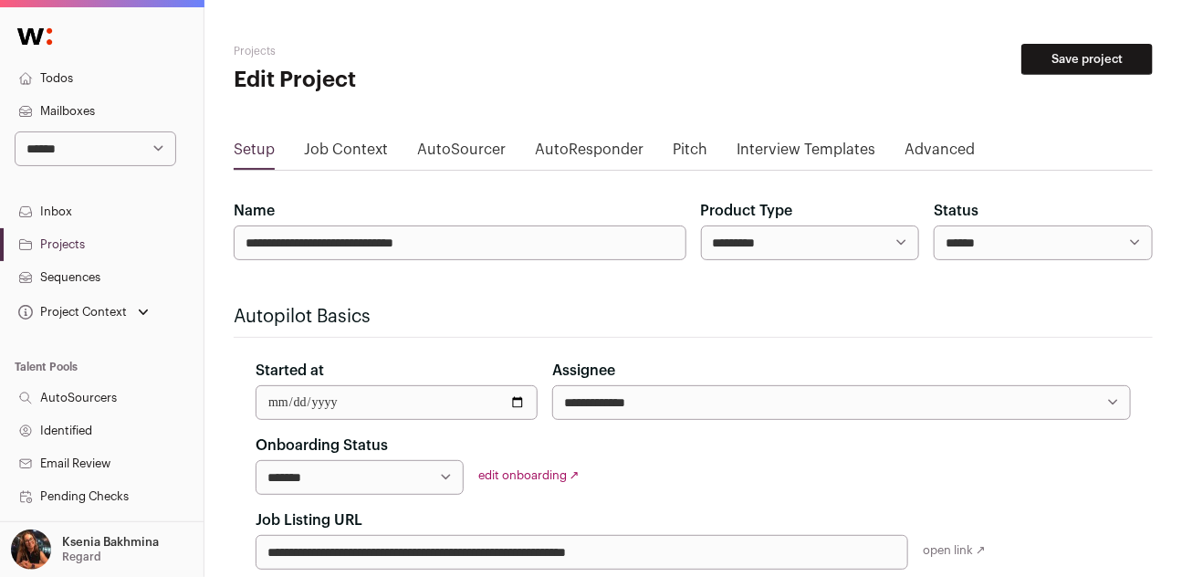 This screenshot has width=1182, height=577. Describe the element at coordinates (110, 542) in the screenshot. I see `p: Ksenia Bakhmina` at that location.